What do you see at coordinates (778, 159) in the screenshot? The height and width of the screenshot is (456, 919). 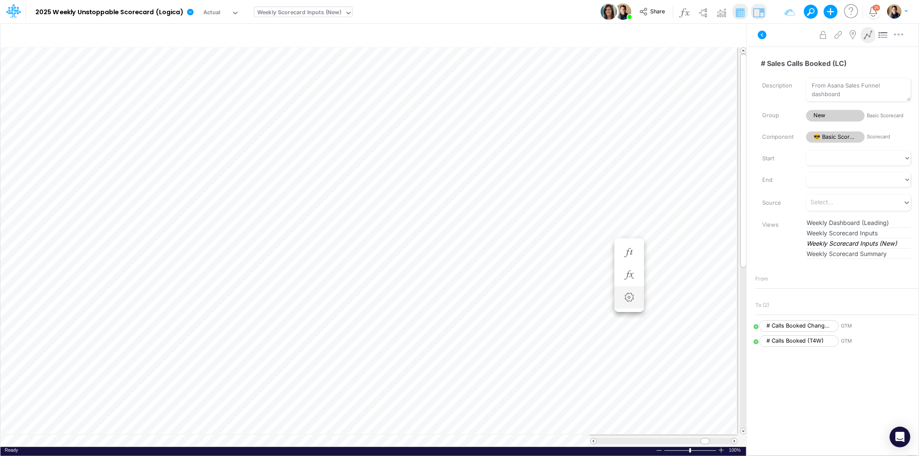 I see `label: Start` at bounding box center [778, 159].